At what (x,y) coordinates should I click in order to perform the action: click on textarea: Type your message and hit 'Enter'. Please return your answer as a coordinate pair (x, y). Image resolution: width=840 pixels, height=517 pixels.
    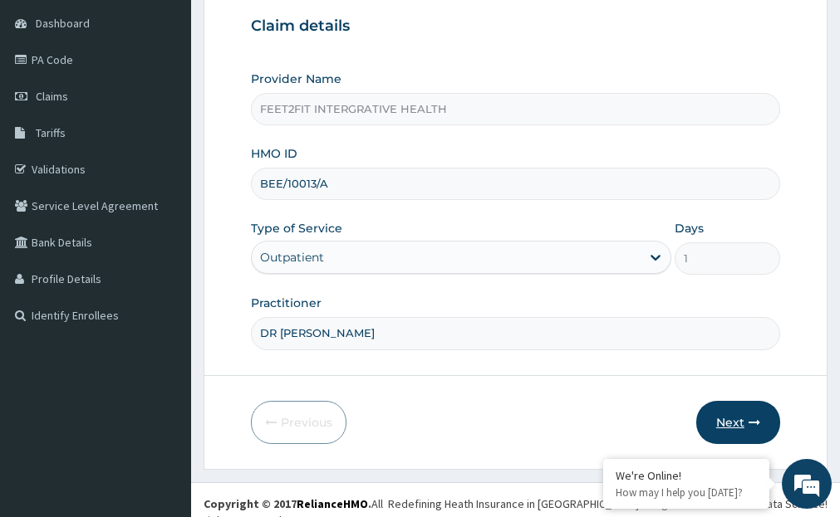
    Looking at the image, I should click on (162, 372).